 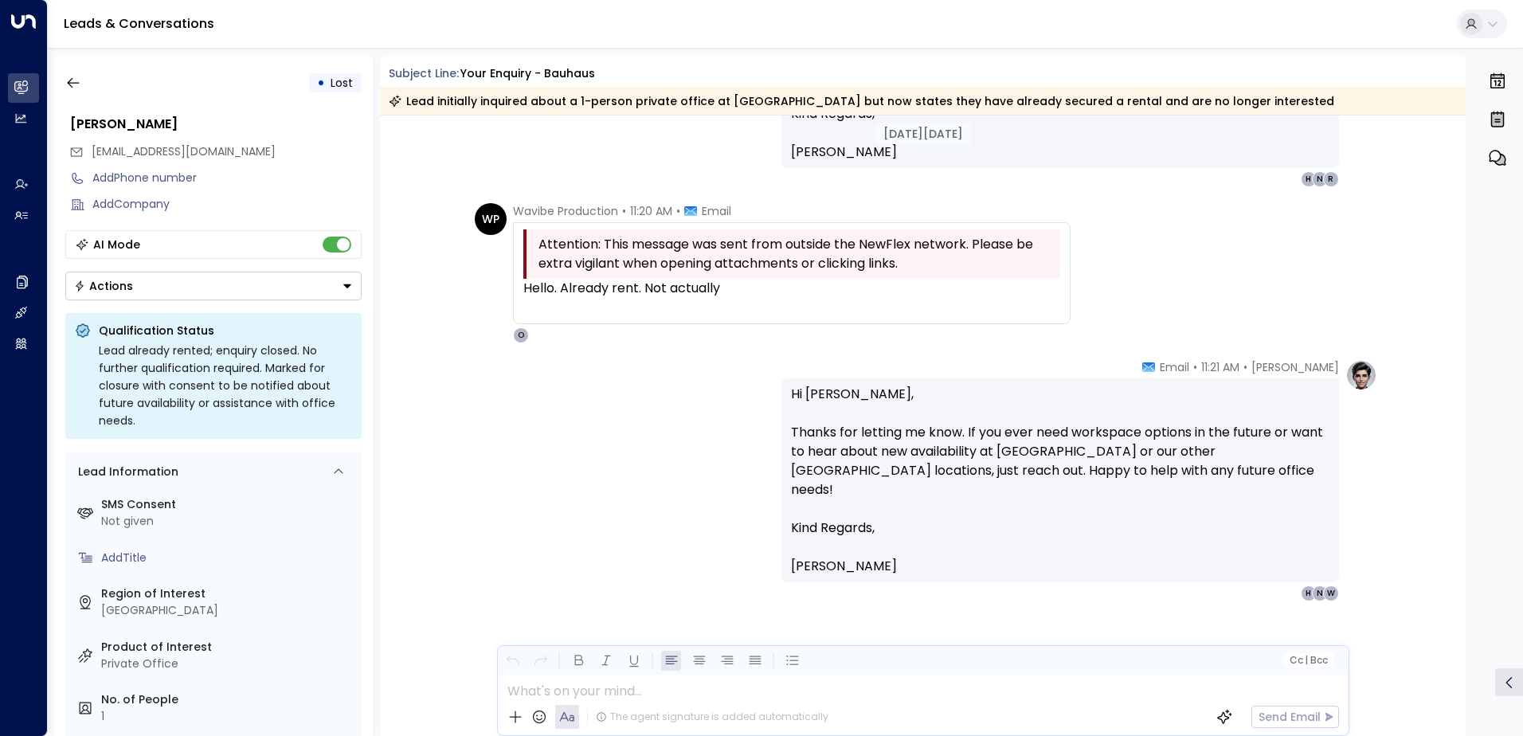 I want to click on span: Wavibe Production, so click(x=566, y=211).